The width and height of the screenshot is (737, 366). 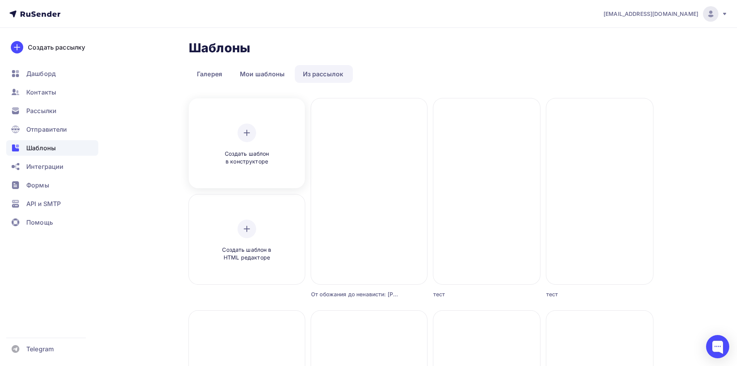 What do you see at coordinates (323, 74) in the screenshot?
I see `a: Из рассылок` at bounding box center [323, 74].